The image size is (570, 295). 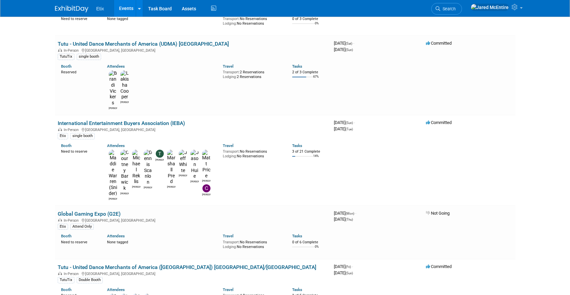 I want to click on div: Marshall Pred, so click(x=171, y=187).